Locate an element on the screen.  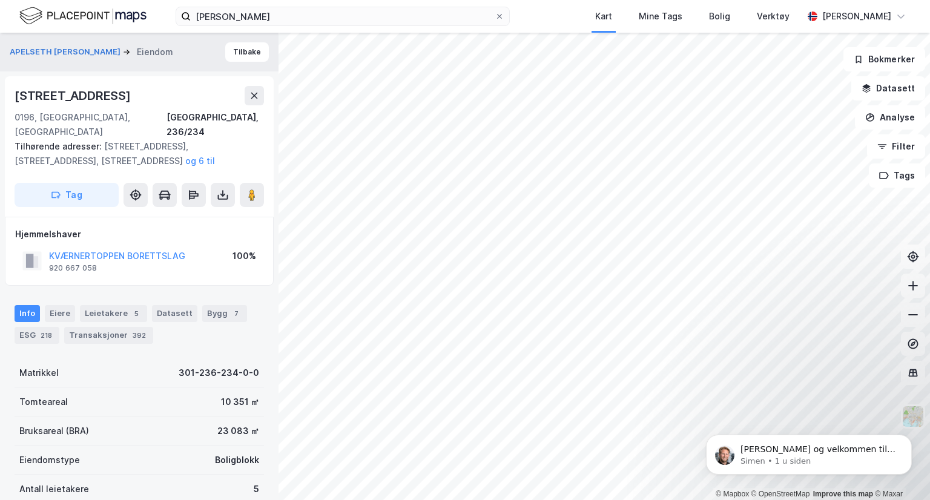
div: 301-236-234-0-0 is located at coordinates (219, 373).